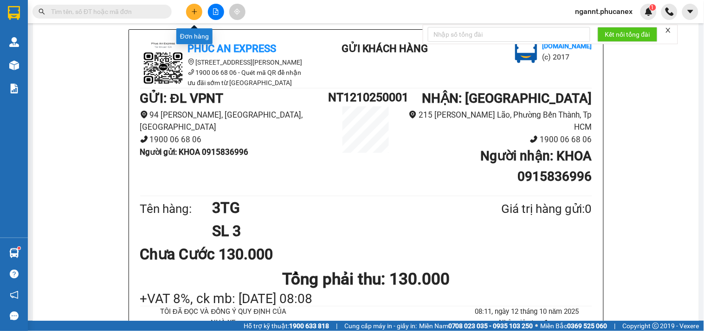 Image resolution: width=704 pixels, height=331 pixels. I want to click on h1: NT1210250001, so click(366, 97).